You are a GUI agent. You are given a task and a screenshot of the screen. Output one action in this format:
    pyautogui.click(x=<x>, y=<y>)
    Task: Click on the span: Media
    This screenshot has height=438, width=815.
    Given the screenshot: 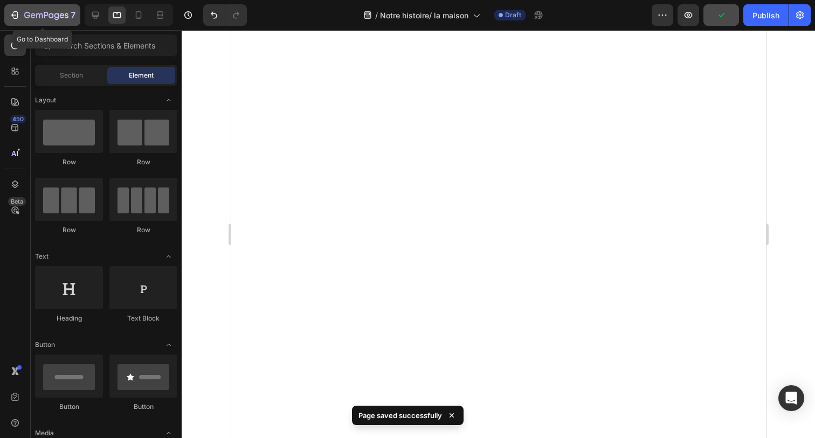 What is the action you would take?
    pyautogui.click(x=44, y=433)
    